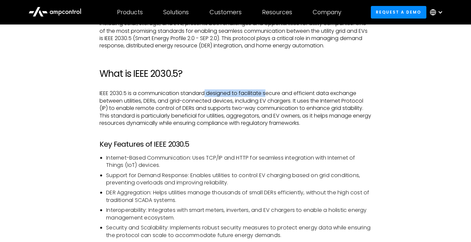  I want to click on li: DER Aggregation: Helps utilities manage thousands of small DERs efficiently, without the high cos..., so click(239, 196).